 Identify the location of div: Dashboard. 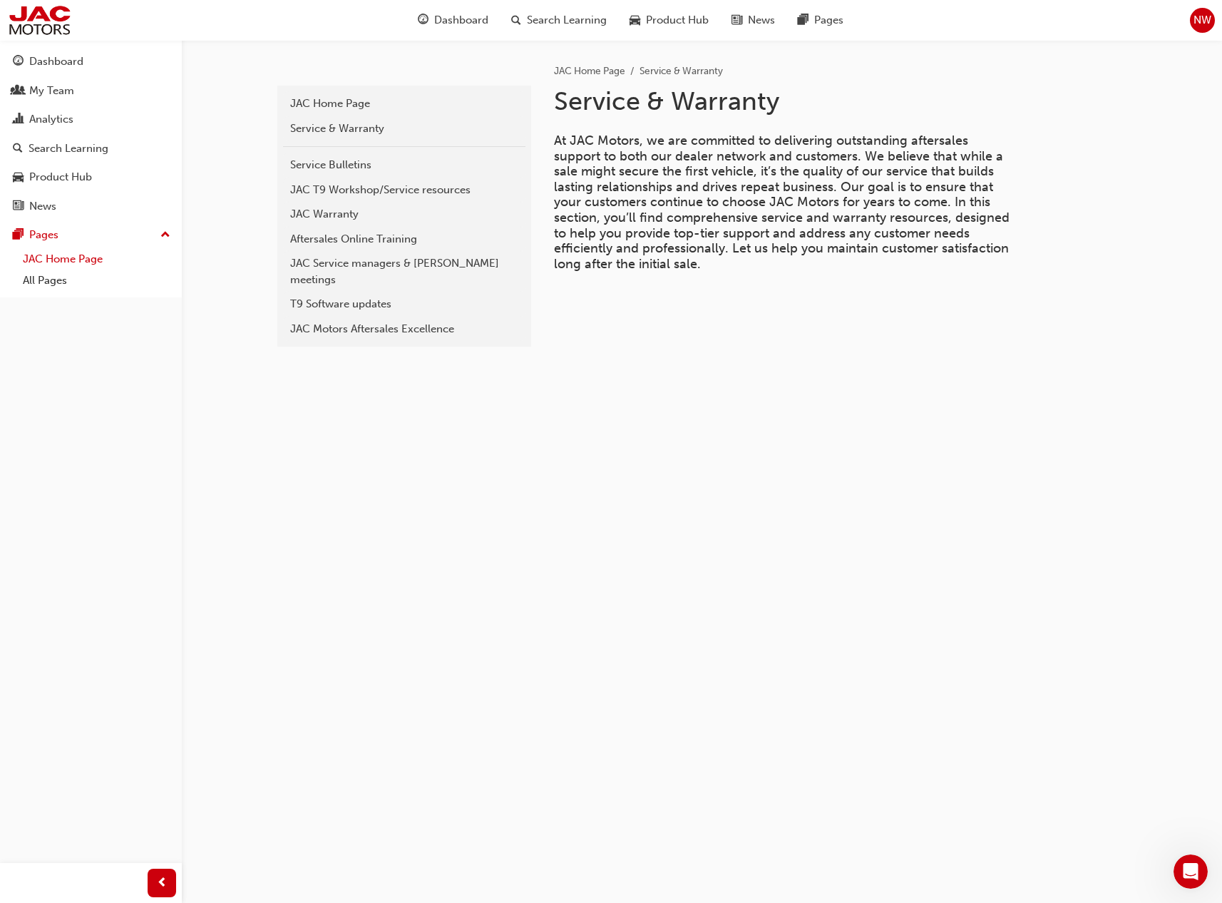
(56, 61).